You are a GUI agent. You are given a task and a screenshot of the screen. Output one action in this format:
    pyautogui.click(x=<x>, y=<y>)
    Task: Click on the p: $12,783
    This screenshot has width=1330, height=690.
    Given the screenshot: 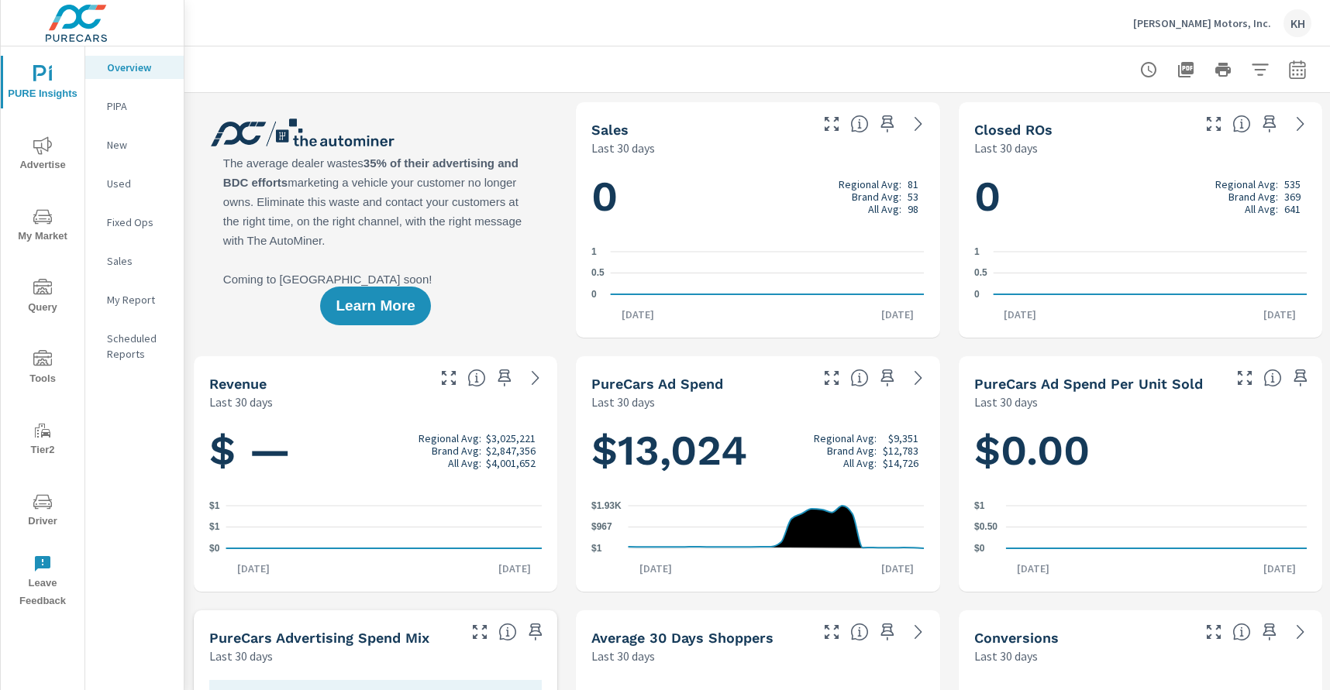 What is the action you would take?
    pyautogui.click(x=900, y=451)
    